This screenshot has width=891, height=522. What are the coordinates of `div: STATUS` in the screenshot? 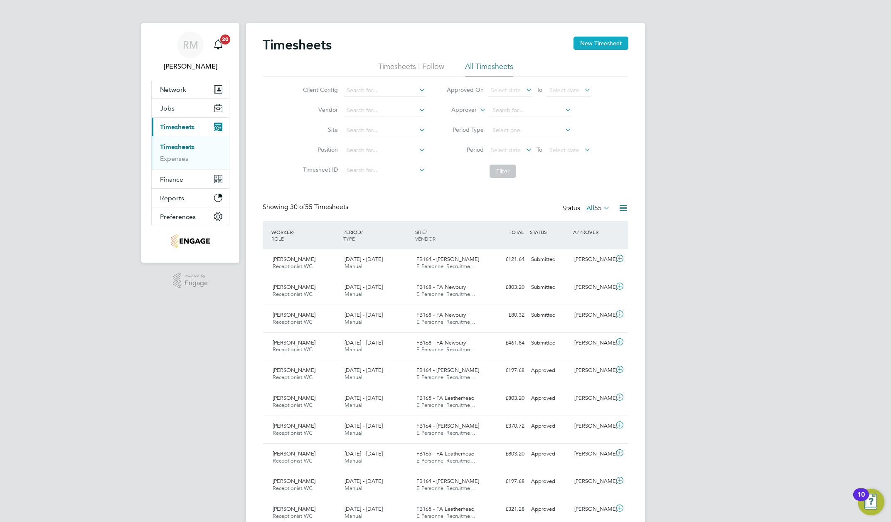 It's located at (549, 232).